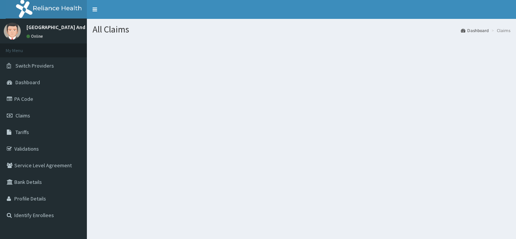 The width and height of the screenshot is (516, 239). What do you see at coordinates (23, 116) in the screenshot?
I see `span: Claims` at bounding box center [23, 116].